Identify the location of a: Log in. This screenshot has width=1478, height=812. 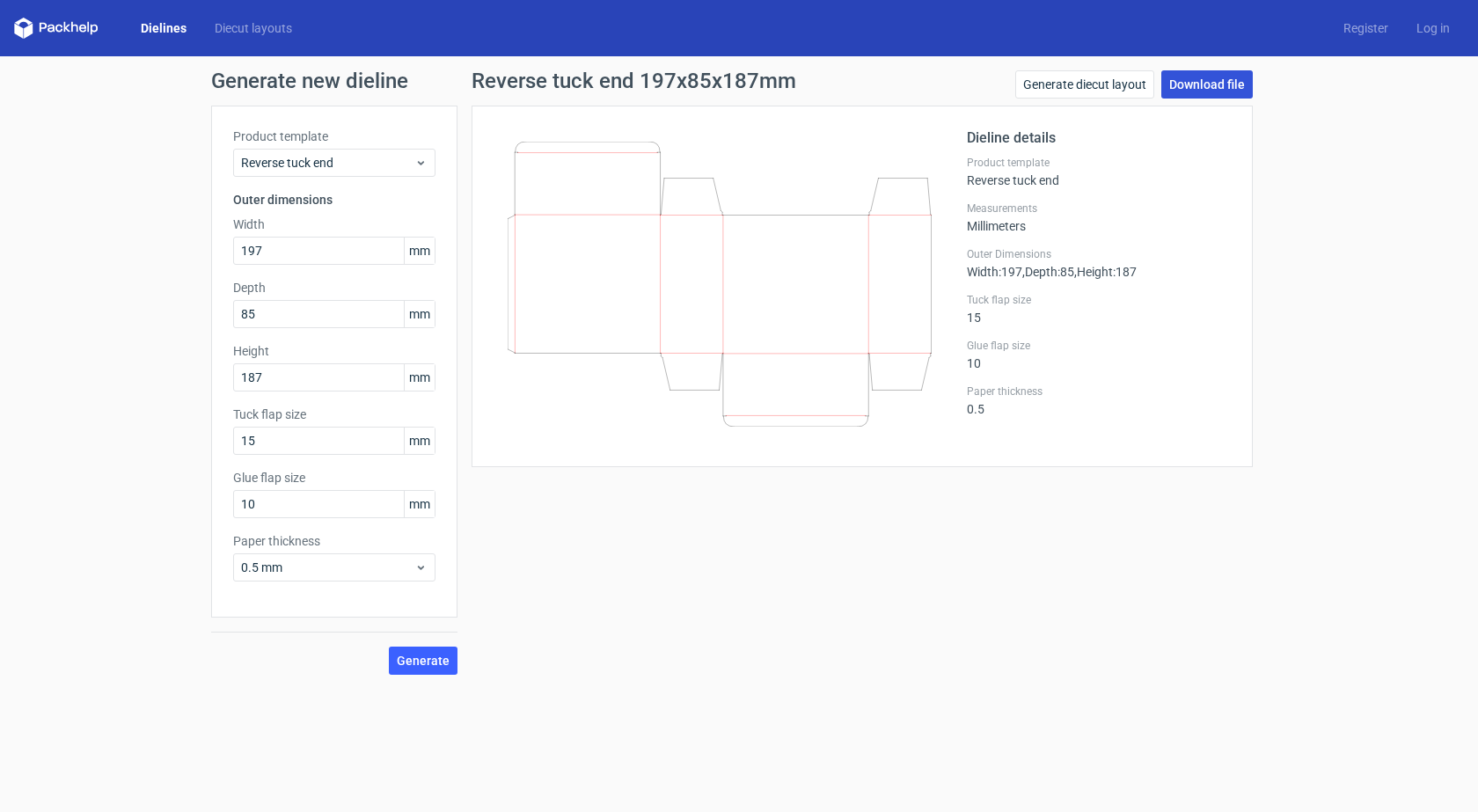
(1433, 29).